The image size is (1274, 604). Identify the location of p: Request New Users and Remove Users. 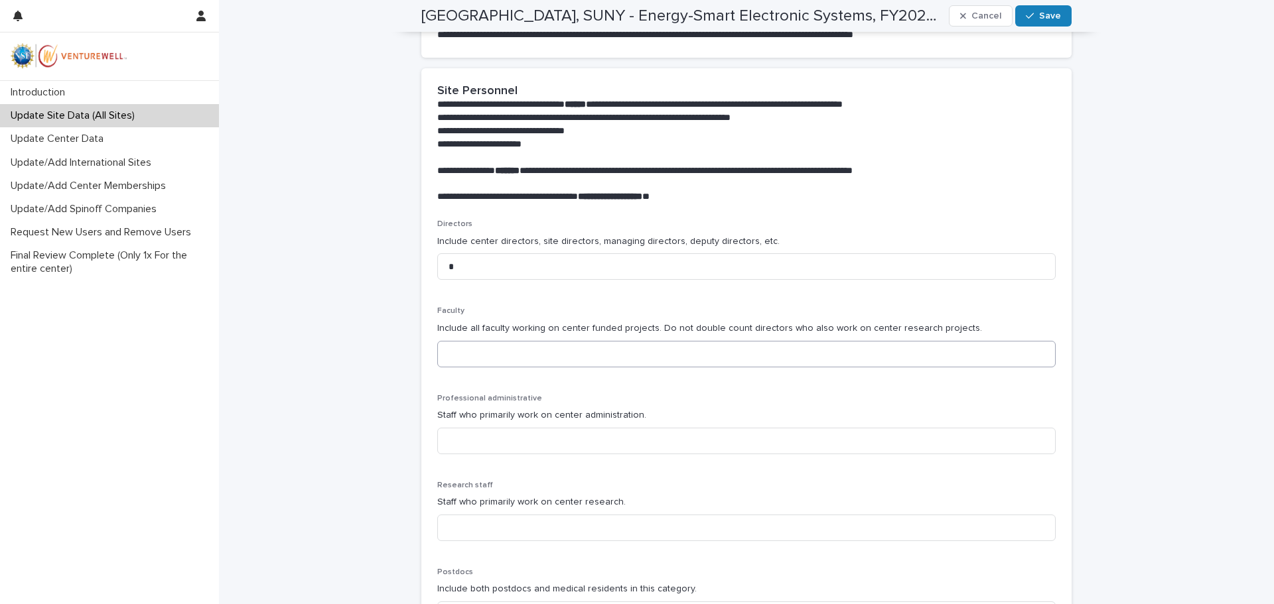
(103, 232).